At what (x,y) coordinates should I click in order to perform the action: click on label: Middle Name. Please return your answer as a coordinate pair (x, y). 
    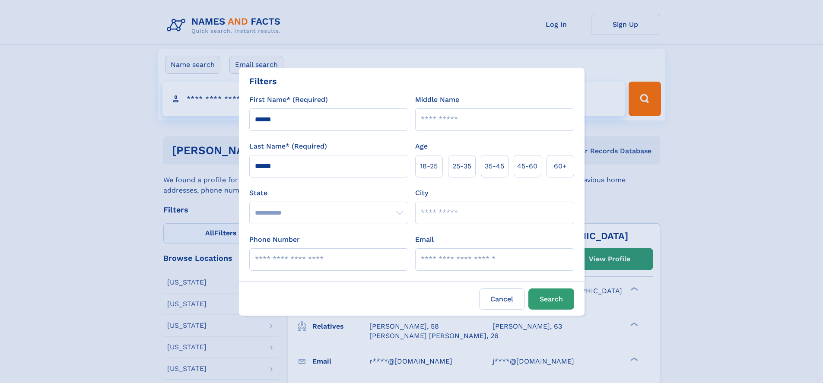
    Looking at the image, I should click on (437, 100).